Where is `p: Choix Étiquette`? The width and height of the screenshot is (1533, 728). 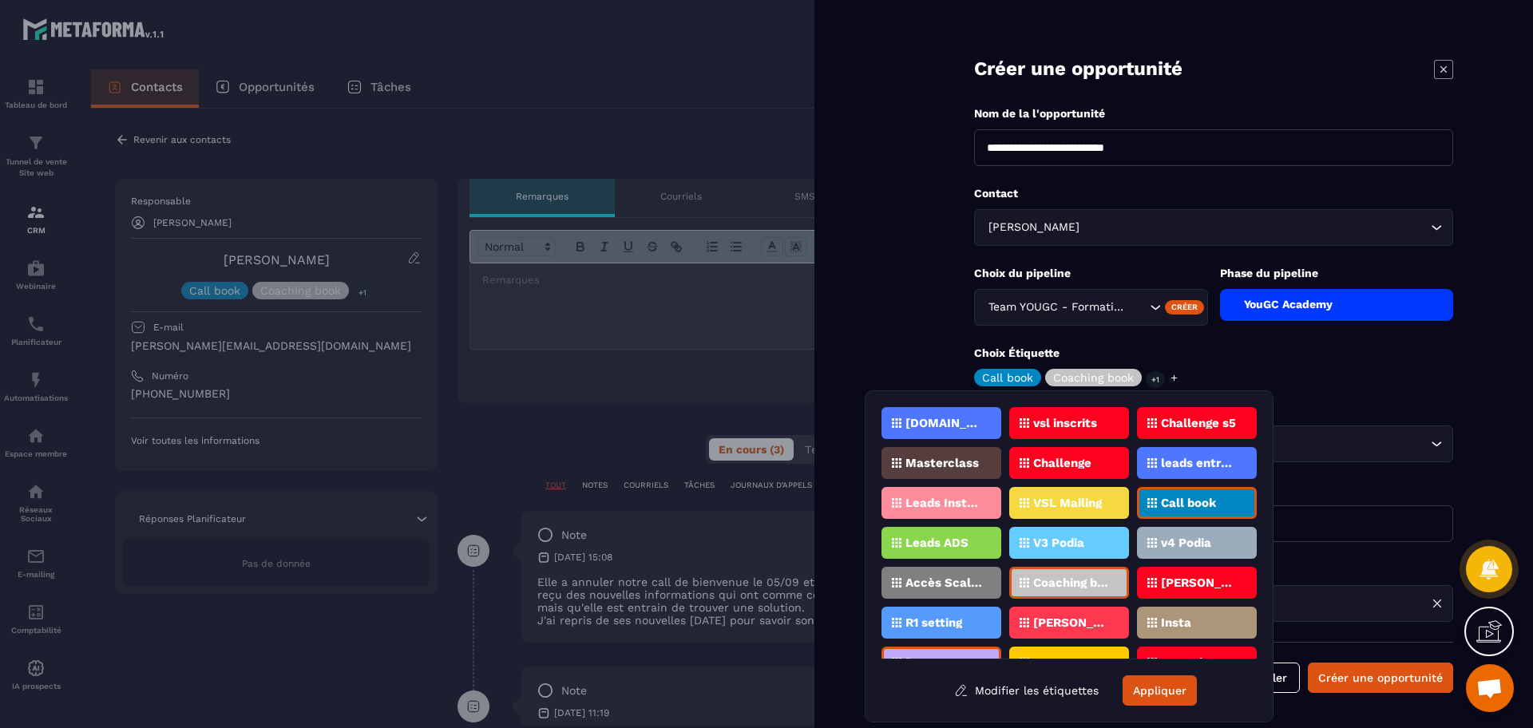
p: Choix Étiquette is located at coordinates (1214, 353).